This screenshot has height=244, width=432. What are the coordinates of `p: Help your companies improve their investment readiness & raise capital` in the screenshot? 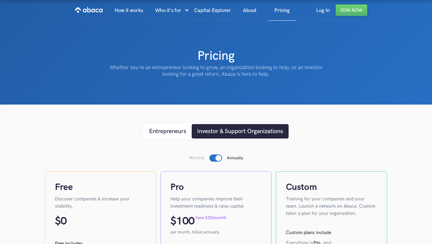 It's located at (216, 203).